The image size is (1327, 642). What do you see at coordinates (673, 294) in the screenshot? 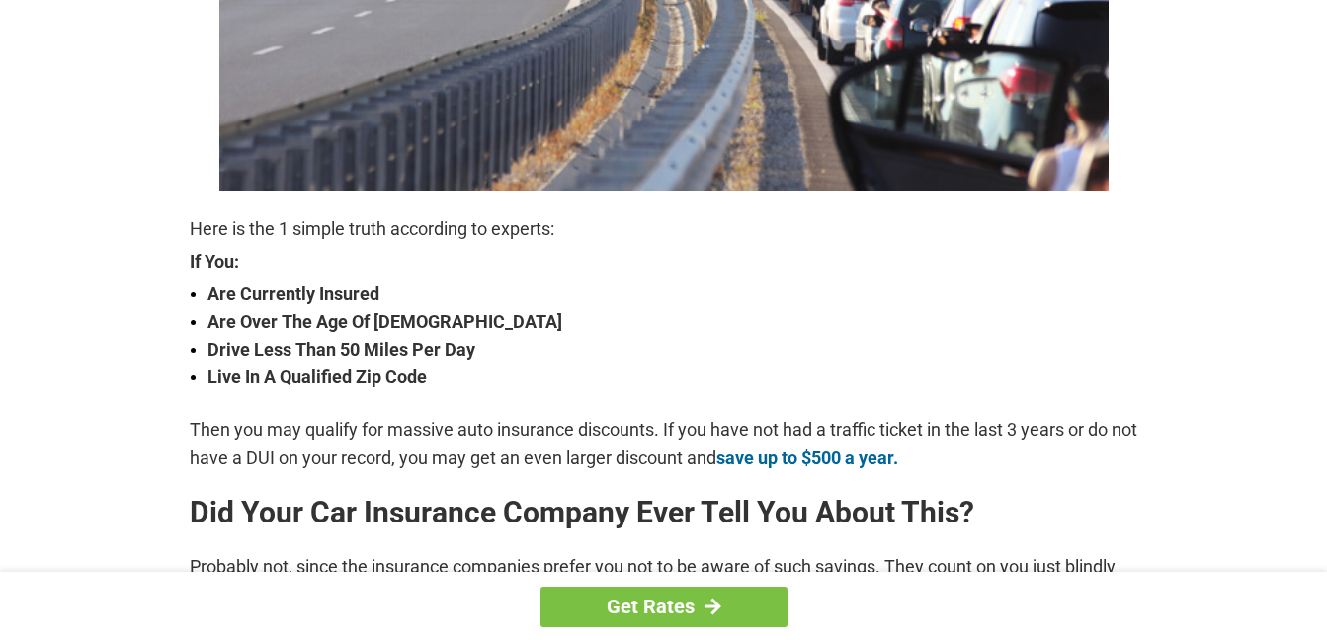
I see `strong: Are Currently Insured` at bounding box center [673, 294].